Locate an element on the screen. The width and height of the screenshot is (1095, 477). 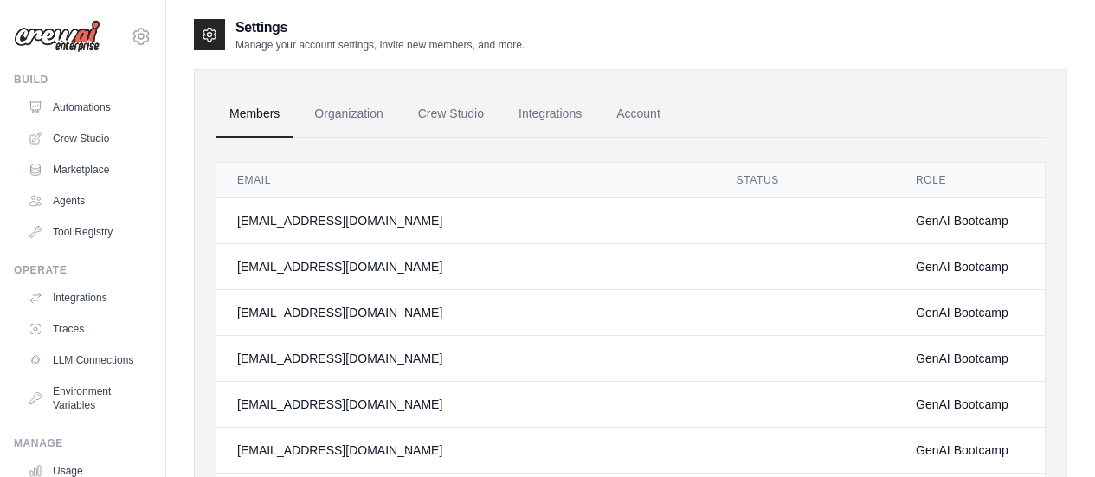
a: Organization is located at coordinates (348, 114).